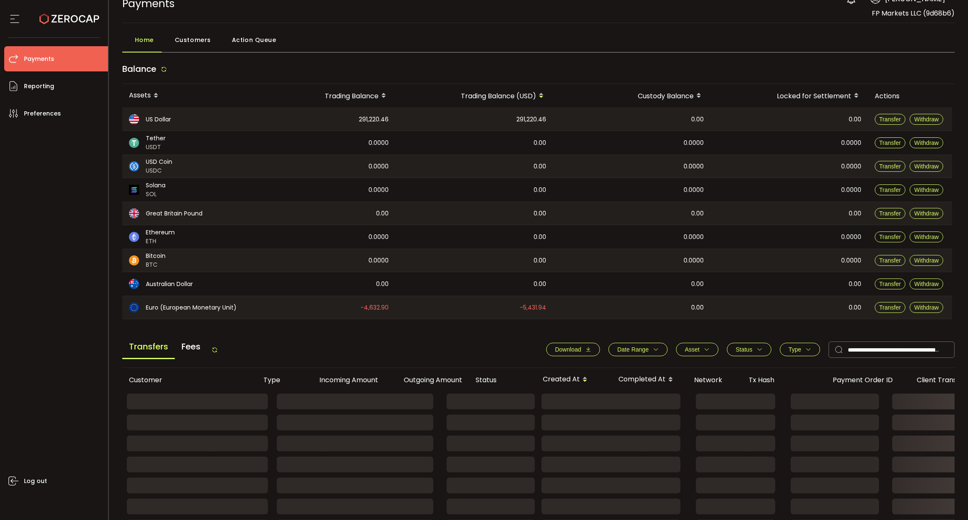 The height and width of the screenshot is (520, 968). I want to click on span: US Dollar, so click(158, 119).